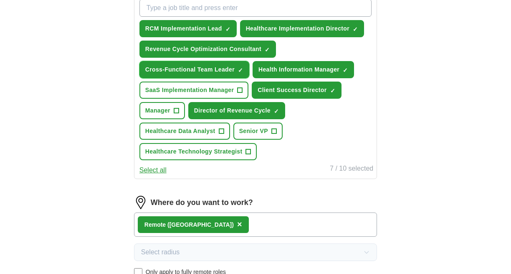 Image resolution: width=511 pixels, height=274 pixels. Describe the element at coordinates (302, 28) in the screenshot. I see `button: Healthcare Implementation Director✓` at that location.